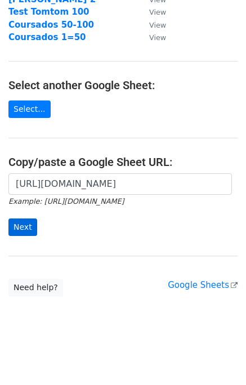 The height and width of the screenshot is (385, 246). I want to click on a: Coursados 50-100, so click(51, 25).